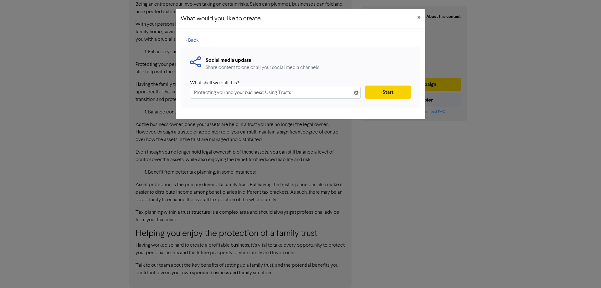  What do you see at coordinates (419, 18) in the screenshot?
I see `button: Close` at bounding box center [419, 18].